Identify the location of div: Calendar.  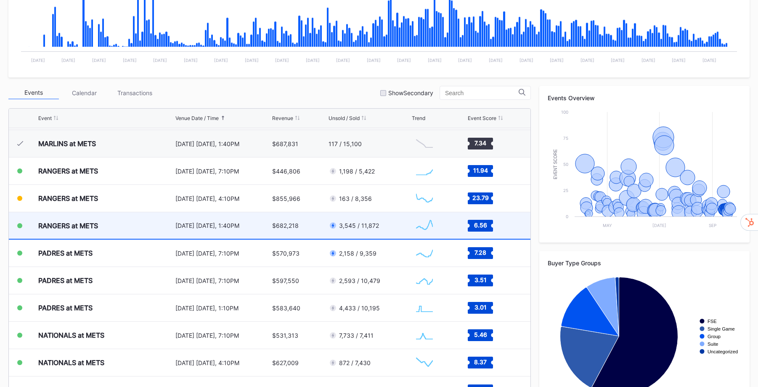
(84, 93).